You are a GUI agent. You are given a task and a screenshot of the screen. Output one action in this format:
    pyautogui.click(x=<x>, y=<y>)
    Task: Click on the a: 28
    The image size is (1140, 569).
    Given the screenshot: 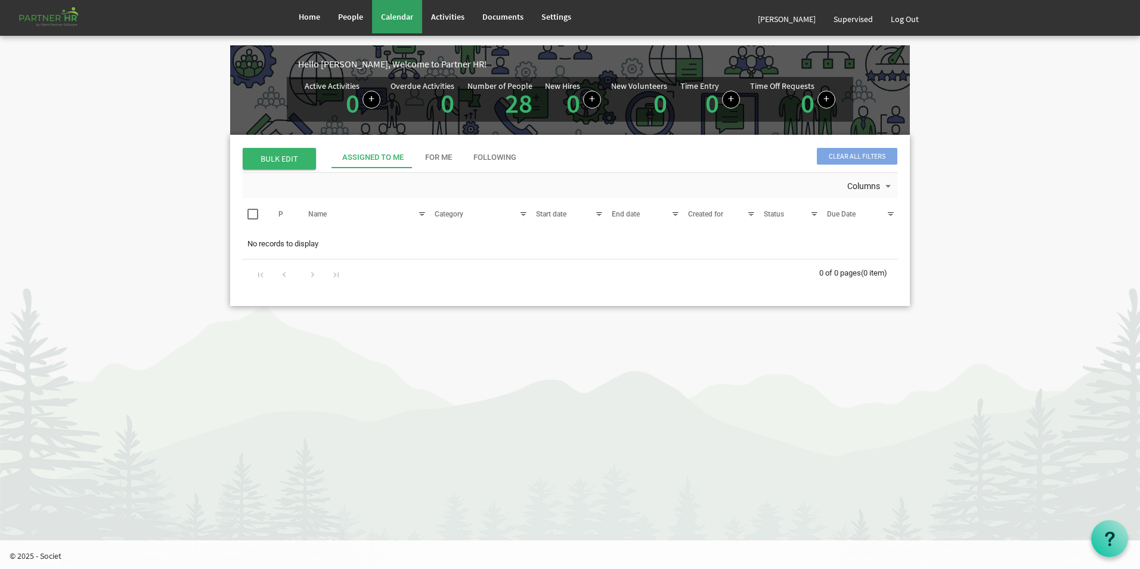 What is the action you would take?
    pyautogui.click(x=519, y=103)
    